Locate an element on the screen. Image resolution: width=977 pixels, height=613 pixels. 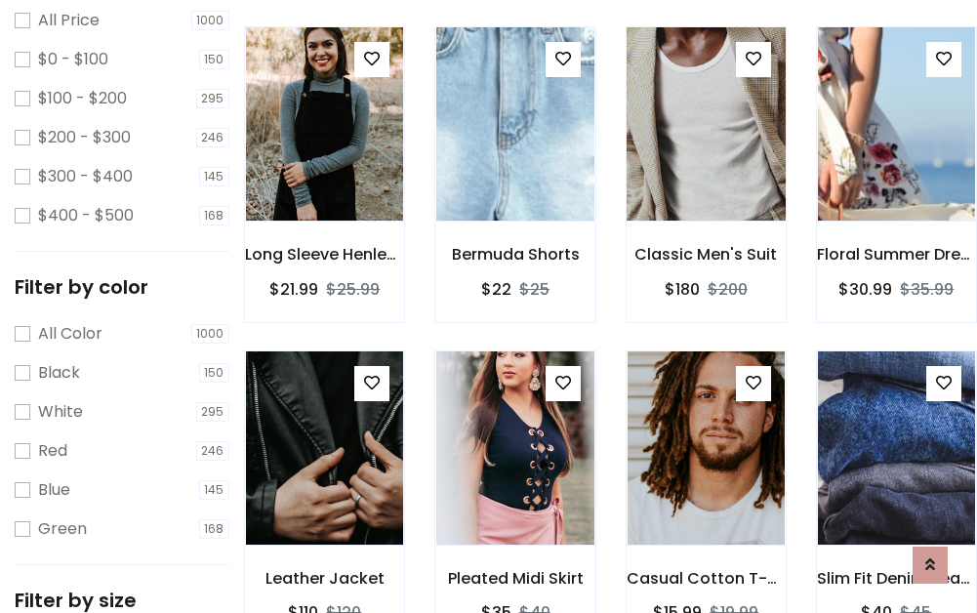
label: $0 - $100 is located at coordinates (73, 60).